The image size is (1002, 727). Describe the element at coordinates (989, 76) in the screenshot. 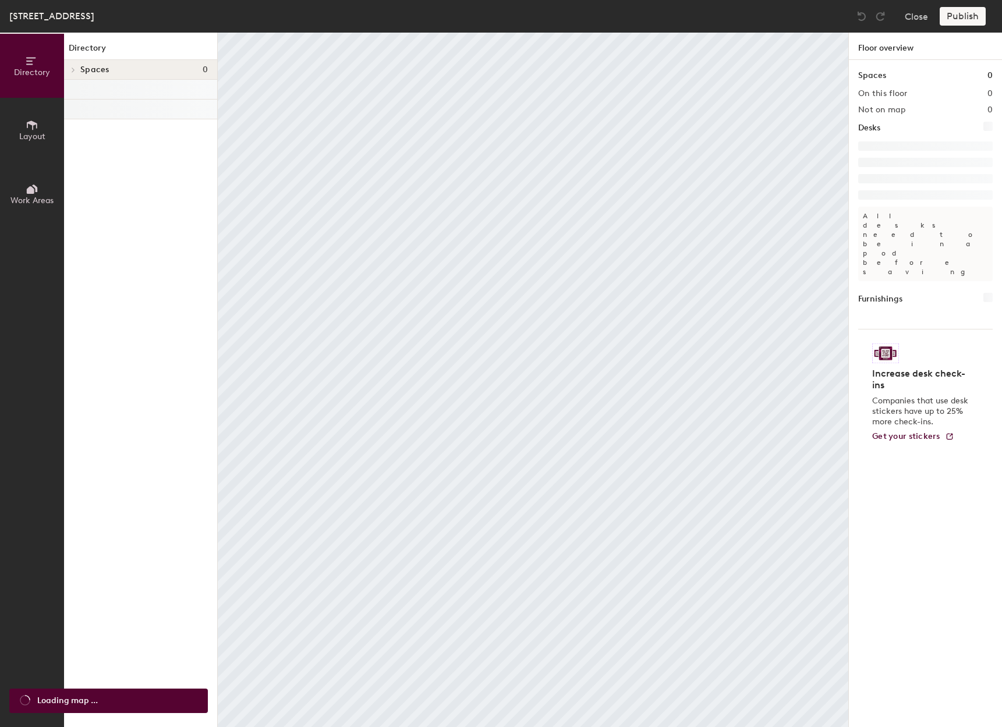

I see `h1: 0` at that location.